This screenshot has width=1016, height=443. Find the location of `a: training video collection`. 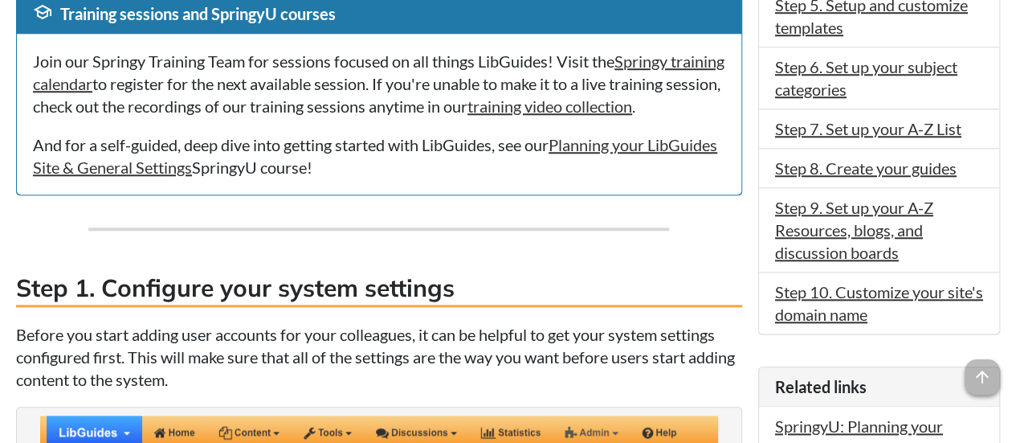

a: training video collection is located at coordinates (550, 106).